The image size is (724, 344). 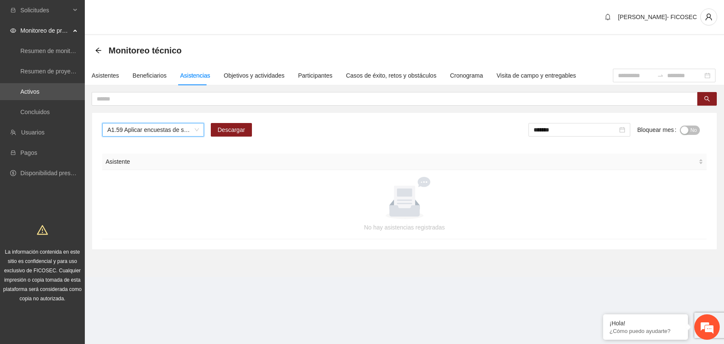 I want to click on span: Asistente, so click(x=401, y=162).